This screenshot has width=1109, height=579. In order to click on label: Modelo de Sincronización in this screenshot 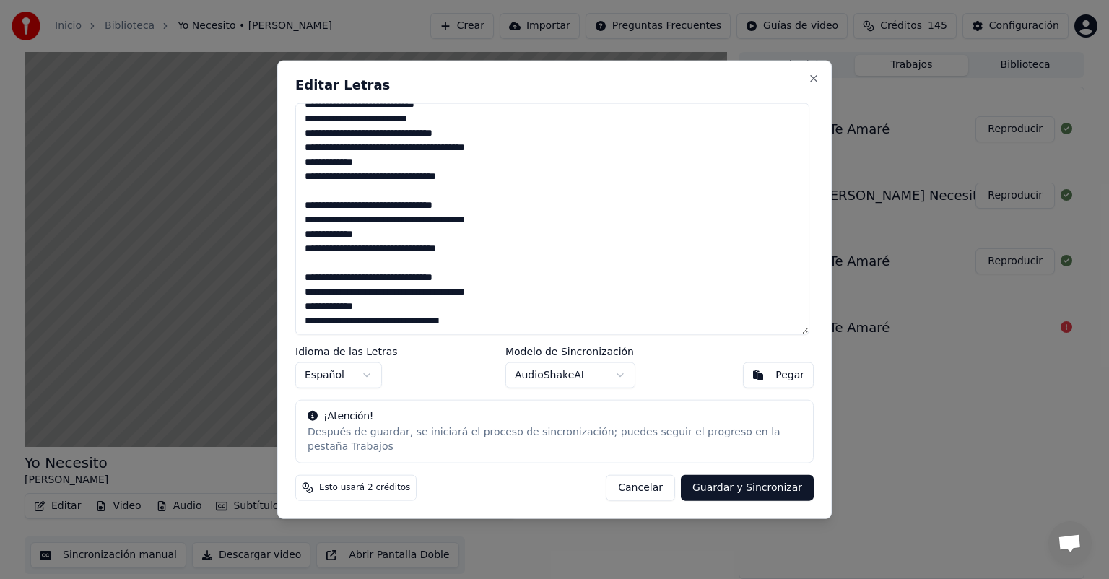, I will do `click(570, 351)`.